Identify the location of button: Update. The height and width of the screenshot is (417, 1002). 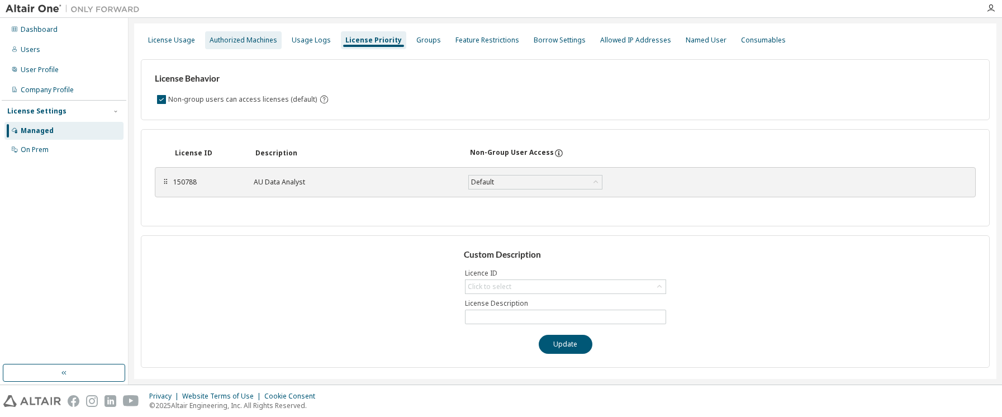
(566, 344).